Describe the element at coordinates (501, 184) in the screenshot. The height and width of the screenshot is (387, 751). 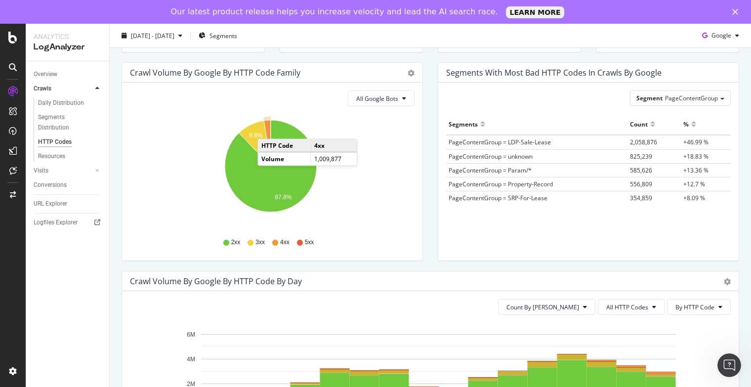
I see `span: PageContentGroup = Property-Record` at that location.